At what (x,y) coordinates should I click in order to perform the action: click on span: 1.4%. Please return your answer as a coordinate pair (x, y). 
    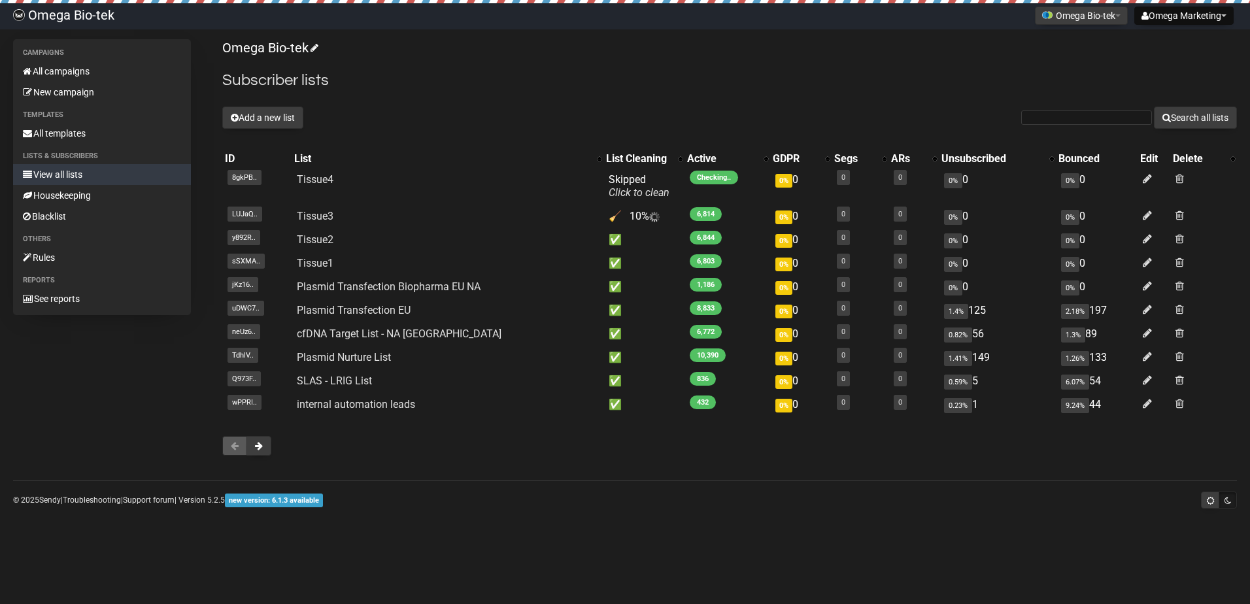
    Looking at the image, I should click on (956, 311).